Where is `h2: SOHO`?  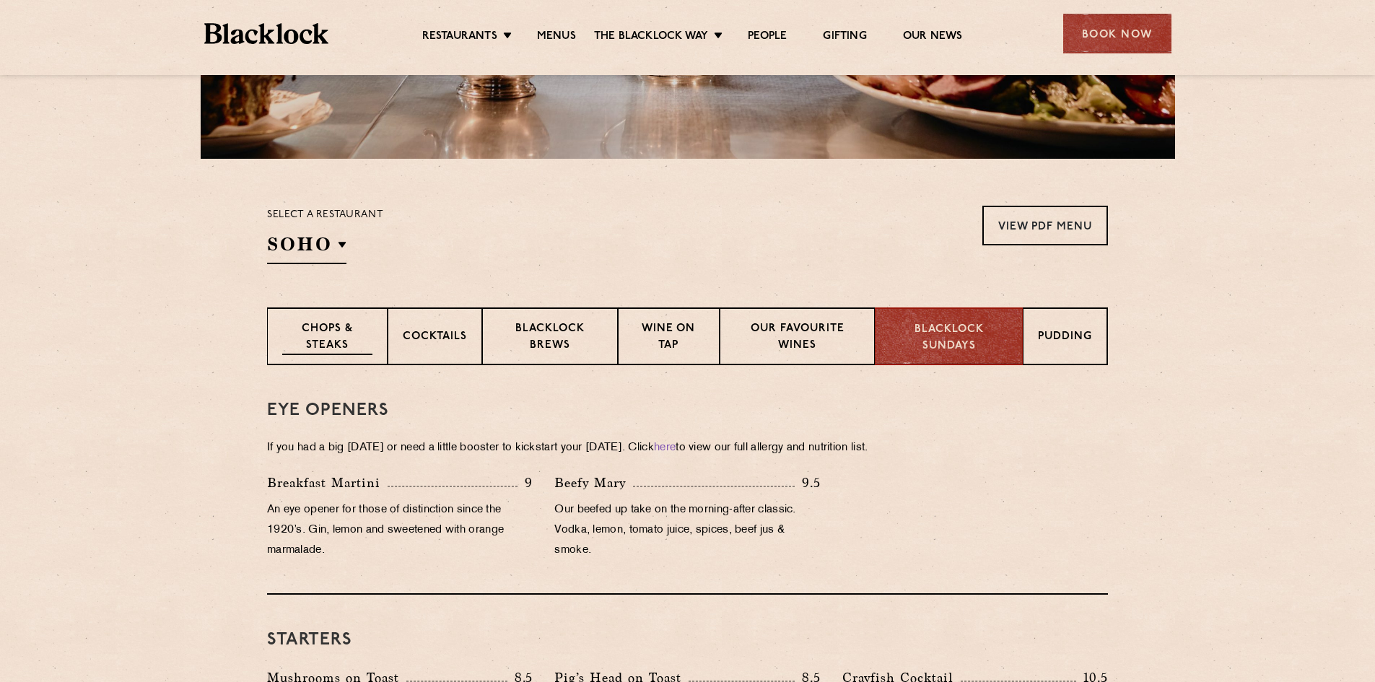 h2: SOHO is located at coordinates (307, 247).